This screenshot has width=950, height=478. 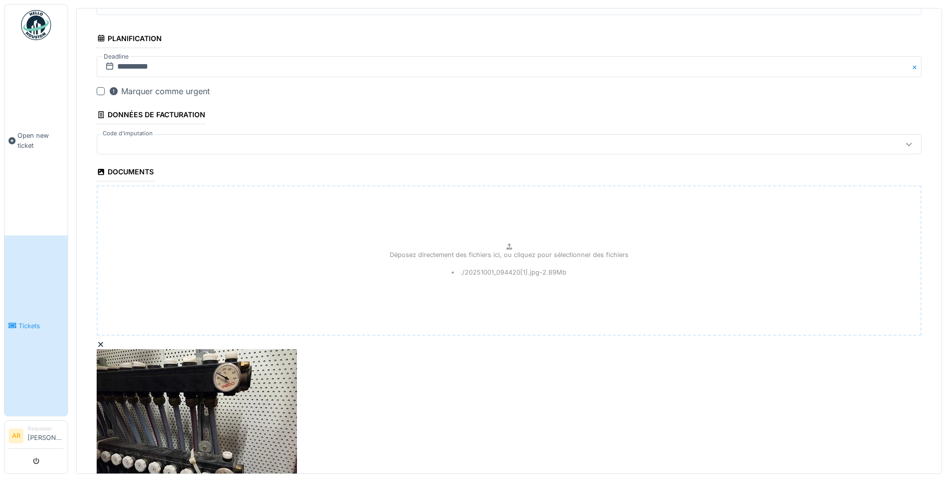 I want to click on label: Code d'imputation, so click(x=128, y=133).